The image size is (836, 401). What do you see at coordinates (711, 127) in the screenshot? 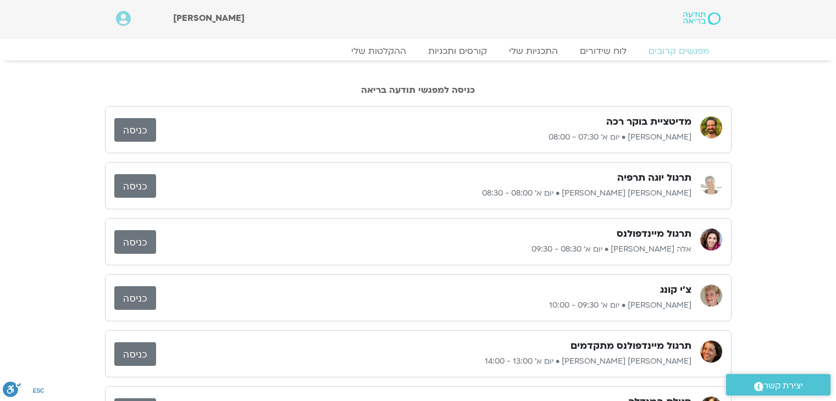
I see `img: שגב הורוביץ` at bounding box center [711, 127].